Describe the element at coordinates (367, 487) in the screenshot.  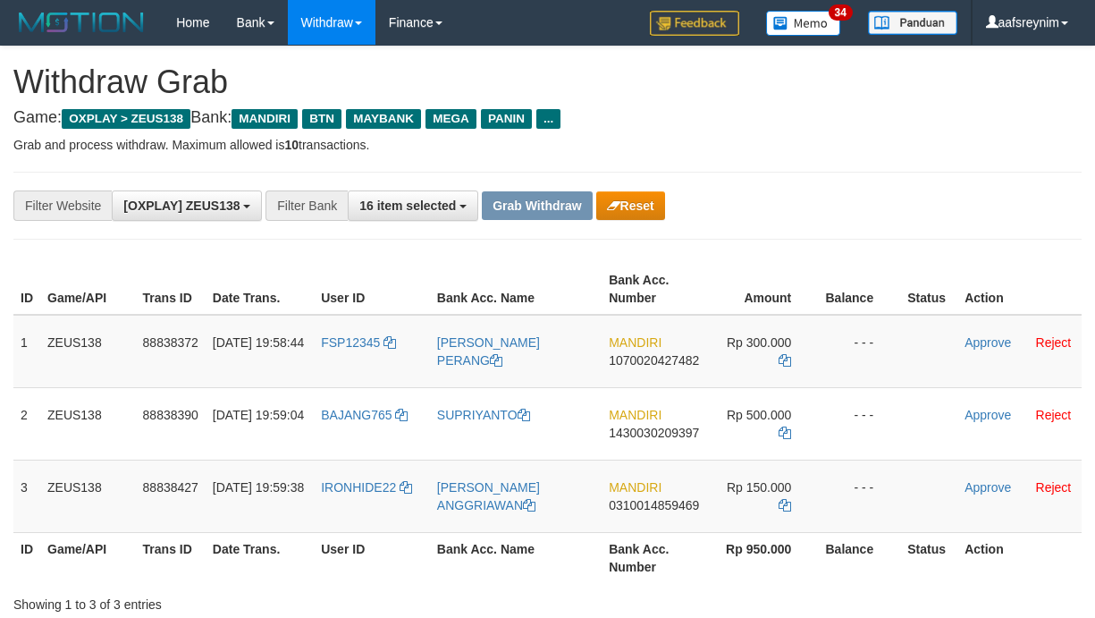
I see `a: IRONHIDE22` at that location.